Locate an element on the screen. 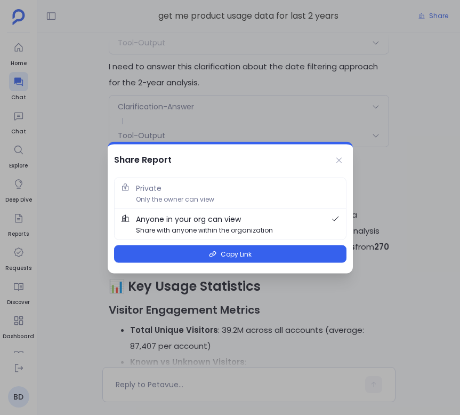  span: Anyone in your org can view is located at coordinates (188, 219).